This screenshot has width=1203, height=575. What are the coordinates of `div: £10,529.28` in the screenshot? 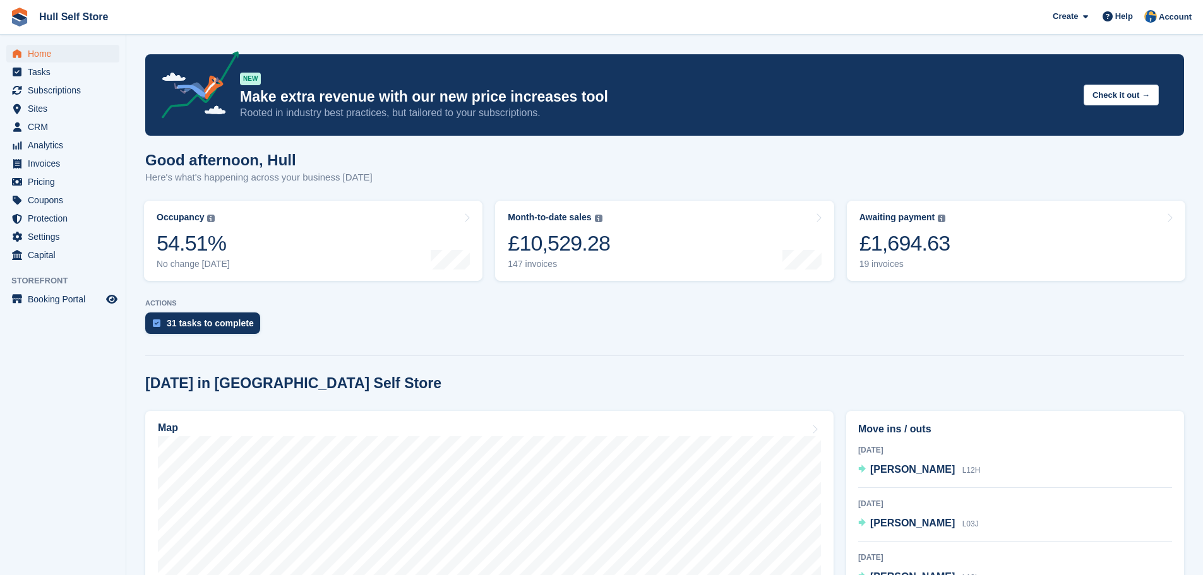 It's located at (559, 243).